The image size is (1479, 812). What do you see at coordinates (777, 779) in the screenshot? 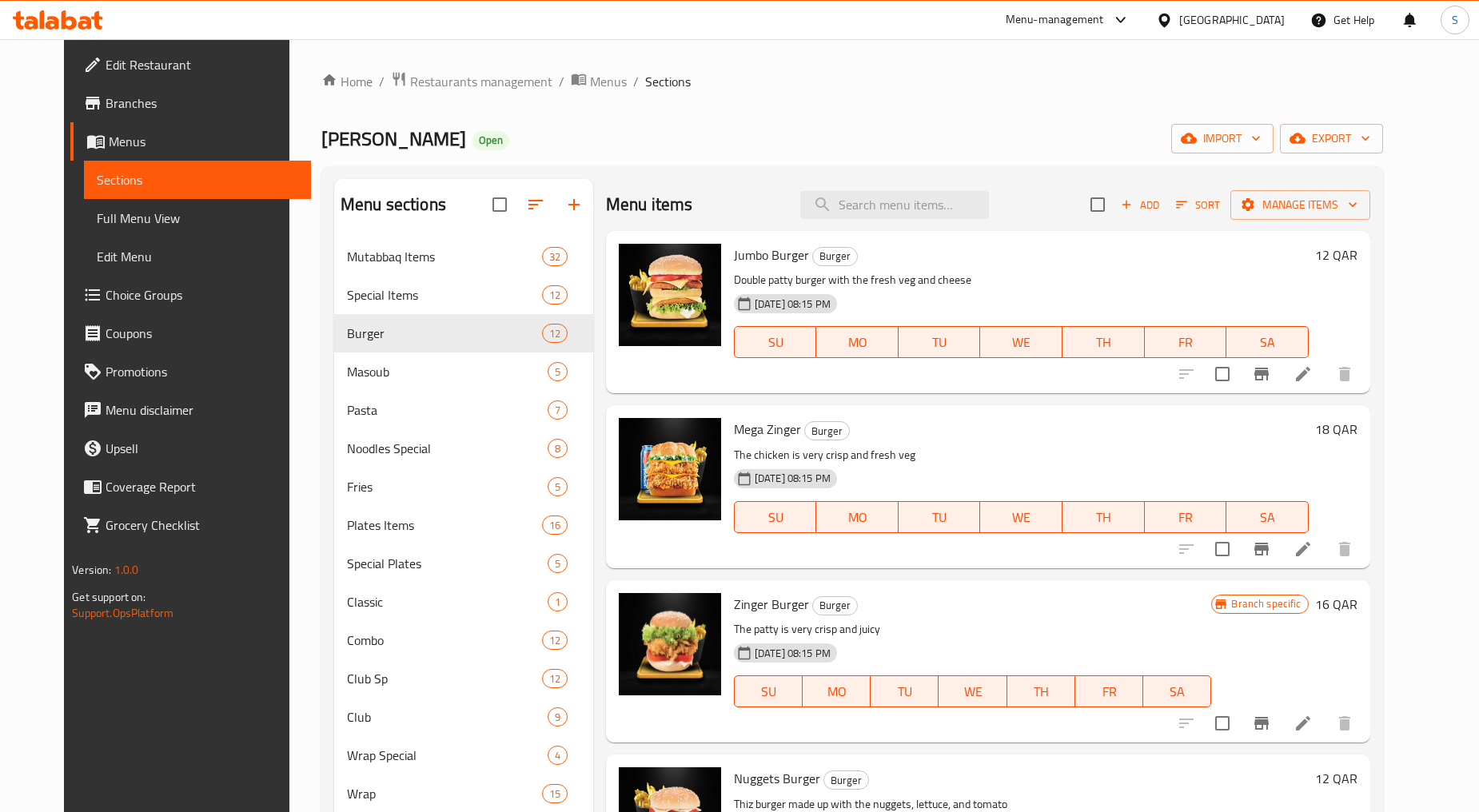
I see `span: Nuggets Burger` at bounding box center [777, 779].